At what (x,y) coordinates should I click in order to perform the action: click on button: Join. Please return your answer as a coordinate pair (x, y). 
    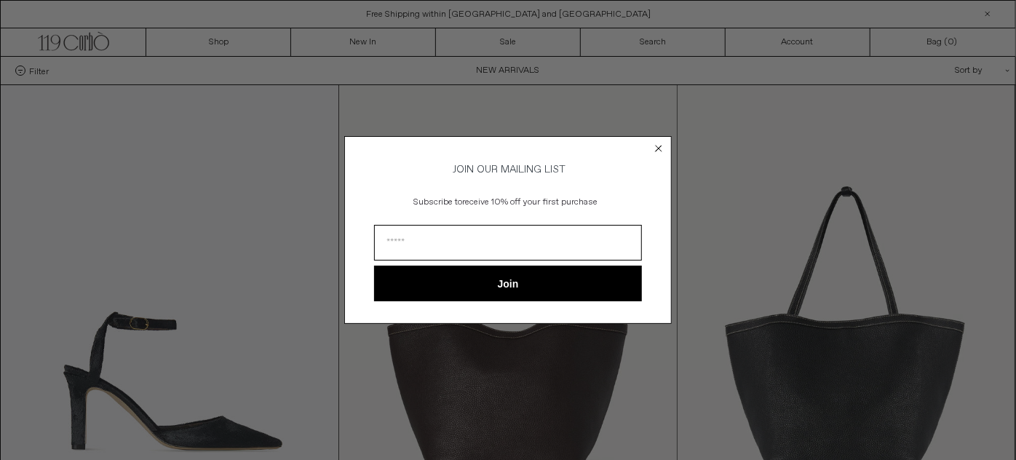
    Looking at the image, I should click on (508, 283).